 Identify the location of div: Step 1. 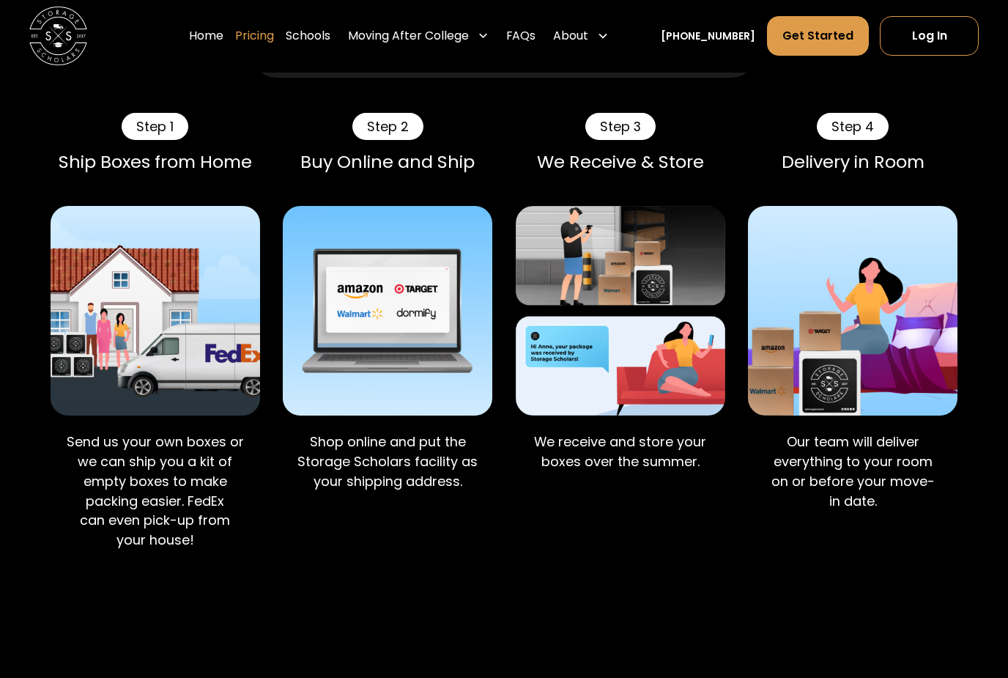
(155, 127).